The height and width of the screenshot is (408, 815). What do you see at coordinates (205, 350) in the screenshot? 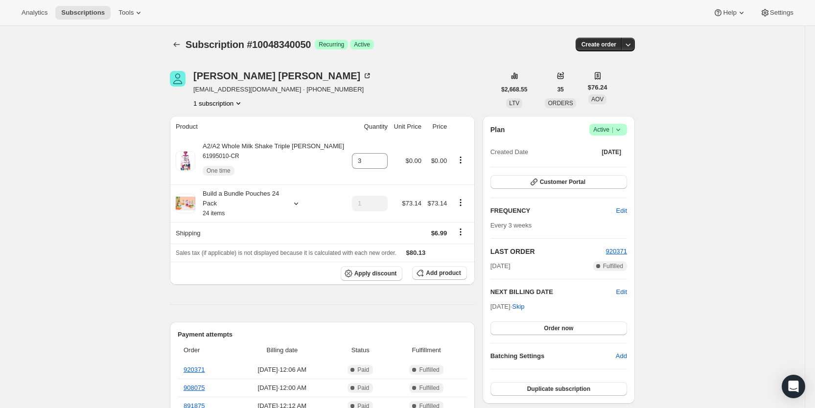
I see `th: Order` at bounding box center [205, 350].